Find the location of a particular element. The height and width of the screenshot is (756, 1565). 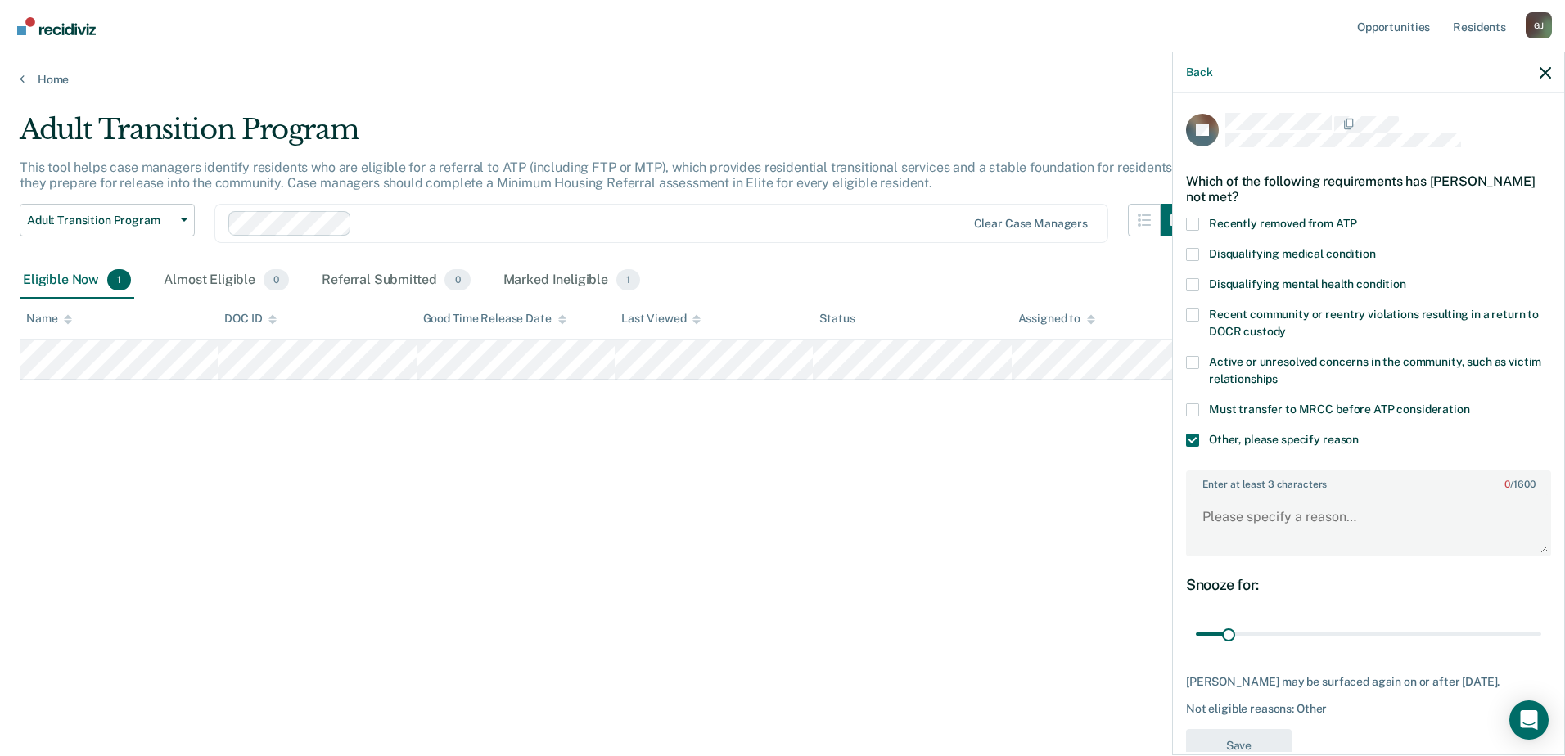

a: Home is located at coordinates (783, 79).